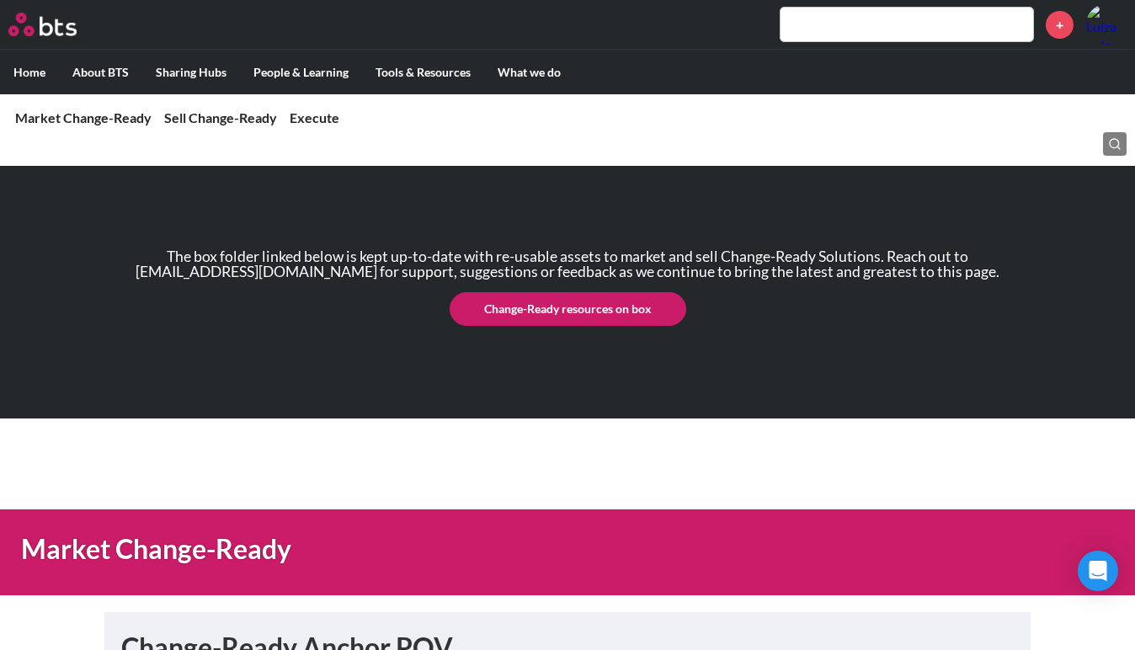 The height and width of the screenshot is (650, 1135). What do you see at coordinates (568, 264) in the screenshot?
I see `p: The box folder linked below is kept up-to-date with re-usable assets to market and sell Change-Re...` at bounding box center [568, 264].